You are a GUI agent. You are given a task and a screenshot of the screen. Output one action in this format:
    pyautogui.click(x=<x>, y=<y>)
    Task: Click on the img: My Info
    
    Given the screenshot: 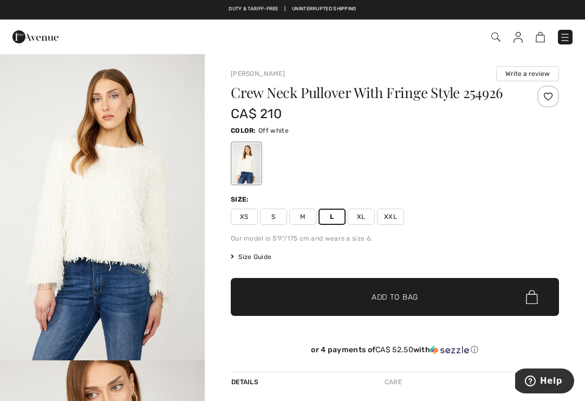 What is the action you would take?
    pyautogui.click(x=518, y=37)
    